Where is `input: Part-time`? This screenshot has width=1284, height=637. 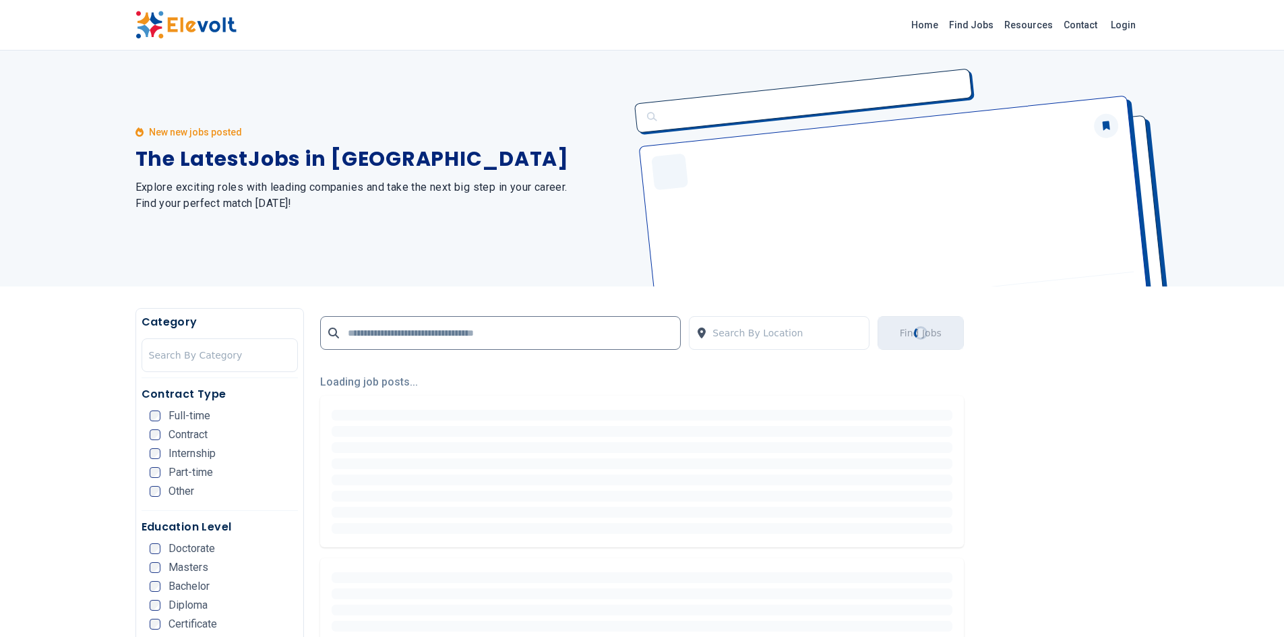 input: Part-time is located at coordinates (155, 472).